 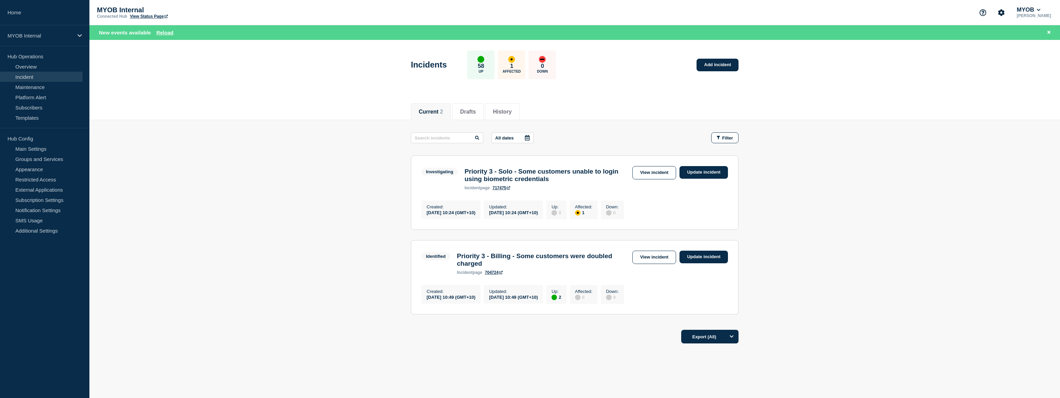 What do you see at coordinates (513, 138) in the screenshot?
I see `button: All dates` at bounding box center [513, 138].